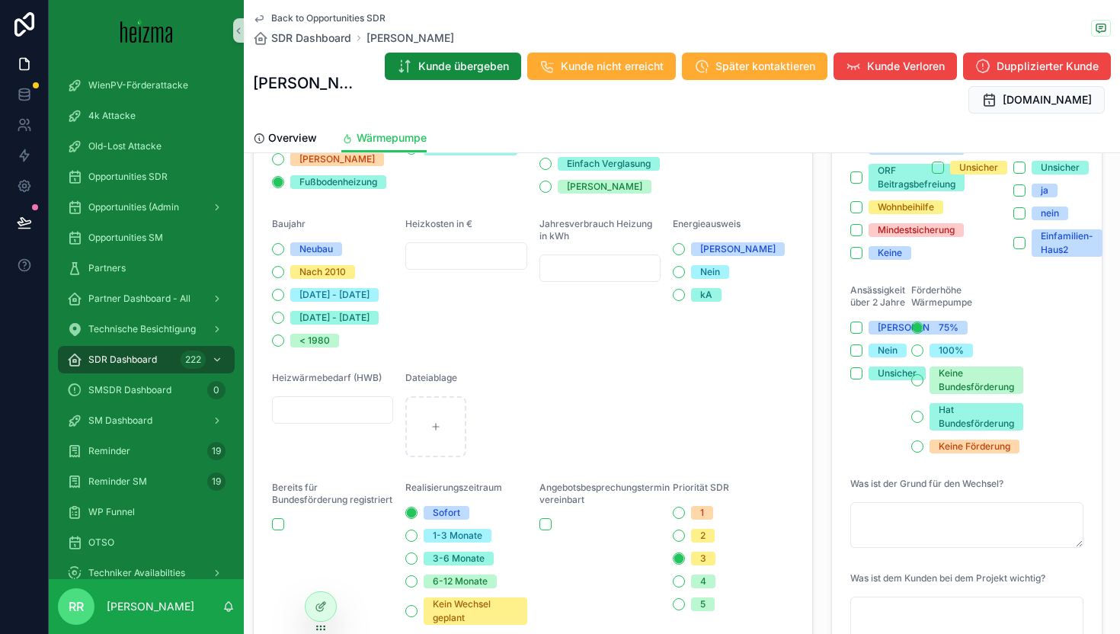 The image size is (1120, 634). I want to click on span: Realisierungszeitraum, so click(453, 487).